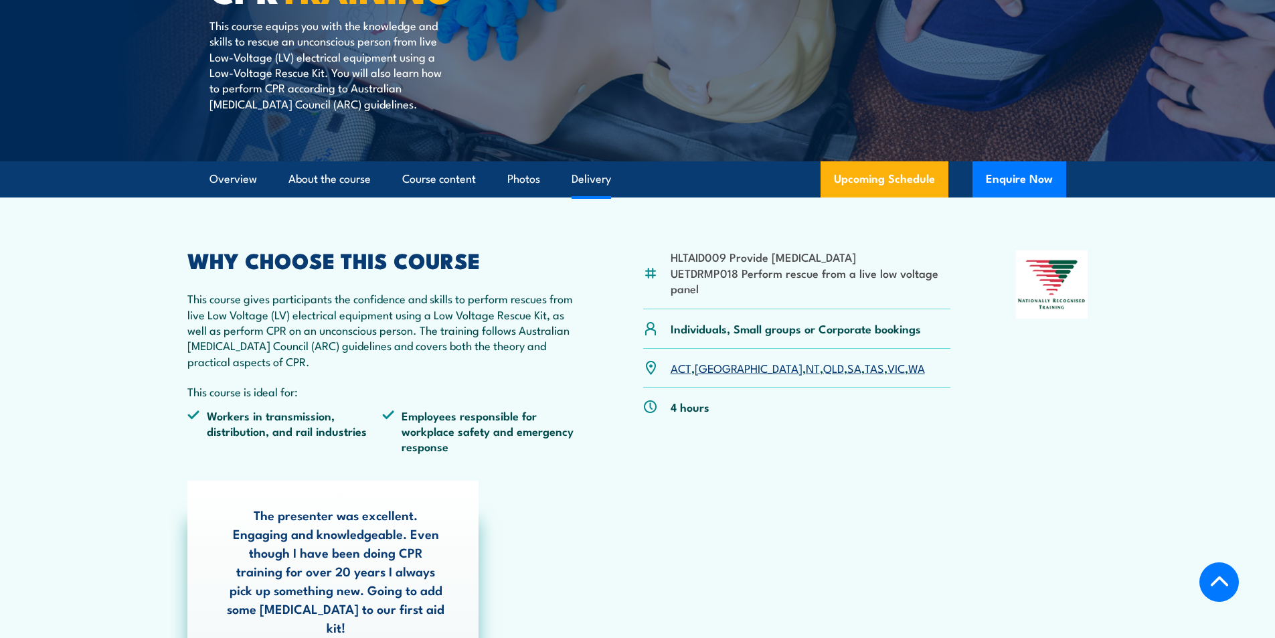  Describe the element at coordinates (285, 431) in the screenshot. I see `li: Workers in transmission, distribution, and rail industries` at that location.